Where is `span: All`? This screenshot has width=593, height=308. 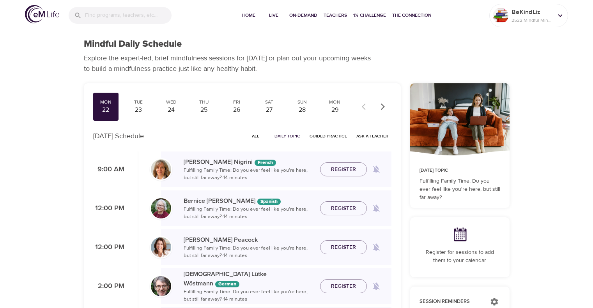
span: All is located at coordinates (256, 136).